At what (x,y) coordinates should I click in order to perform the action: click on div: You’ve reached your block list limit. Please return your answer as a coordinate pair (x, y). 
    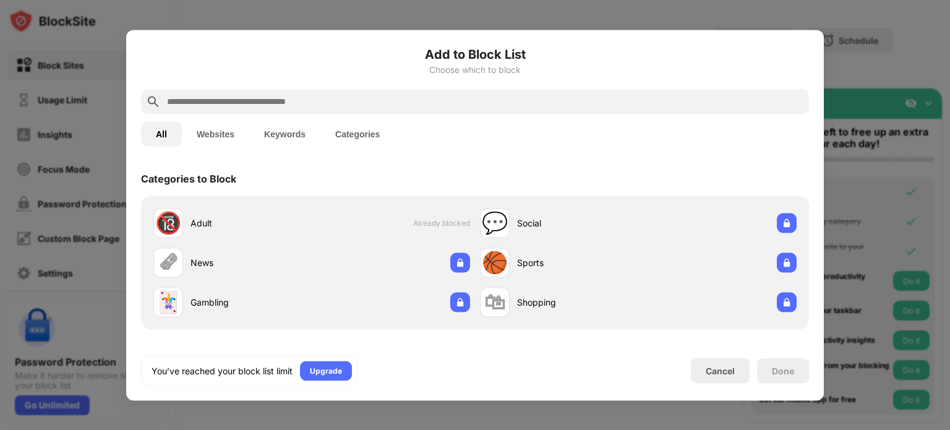
    Looking at the image, I should click on (222, 370).